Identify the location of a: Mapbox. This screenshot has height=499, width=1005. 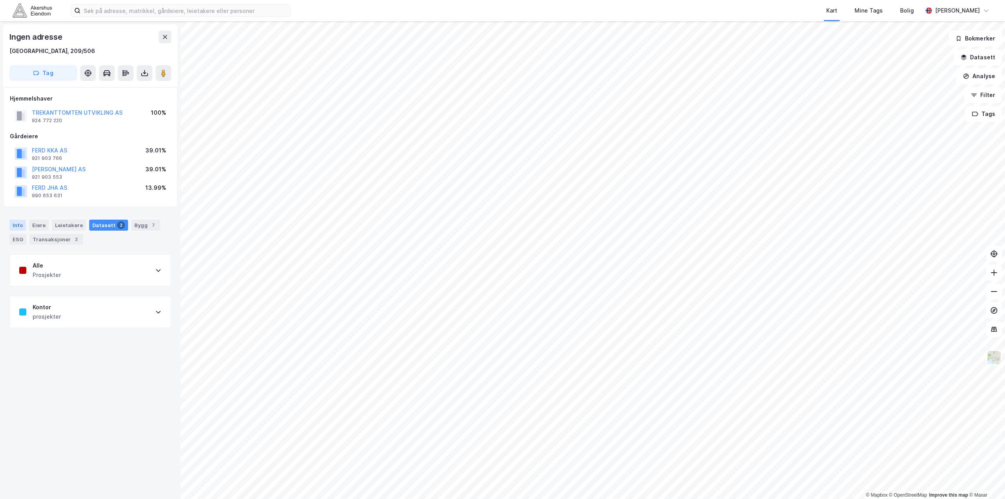
(876, 495).